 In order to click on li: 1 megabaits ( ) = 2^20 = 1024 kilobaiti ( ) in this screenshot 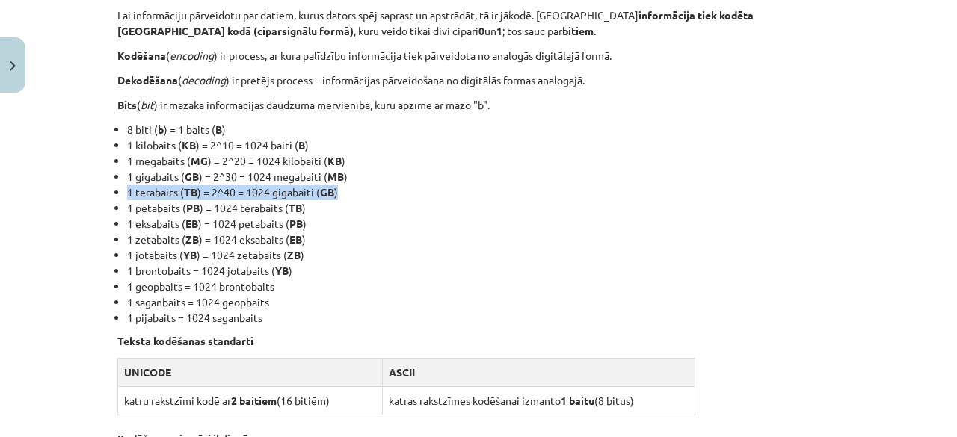, I will do `click(483, 161)`.